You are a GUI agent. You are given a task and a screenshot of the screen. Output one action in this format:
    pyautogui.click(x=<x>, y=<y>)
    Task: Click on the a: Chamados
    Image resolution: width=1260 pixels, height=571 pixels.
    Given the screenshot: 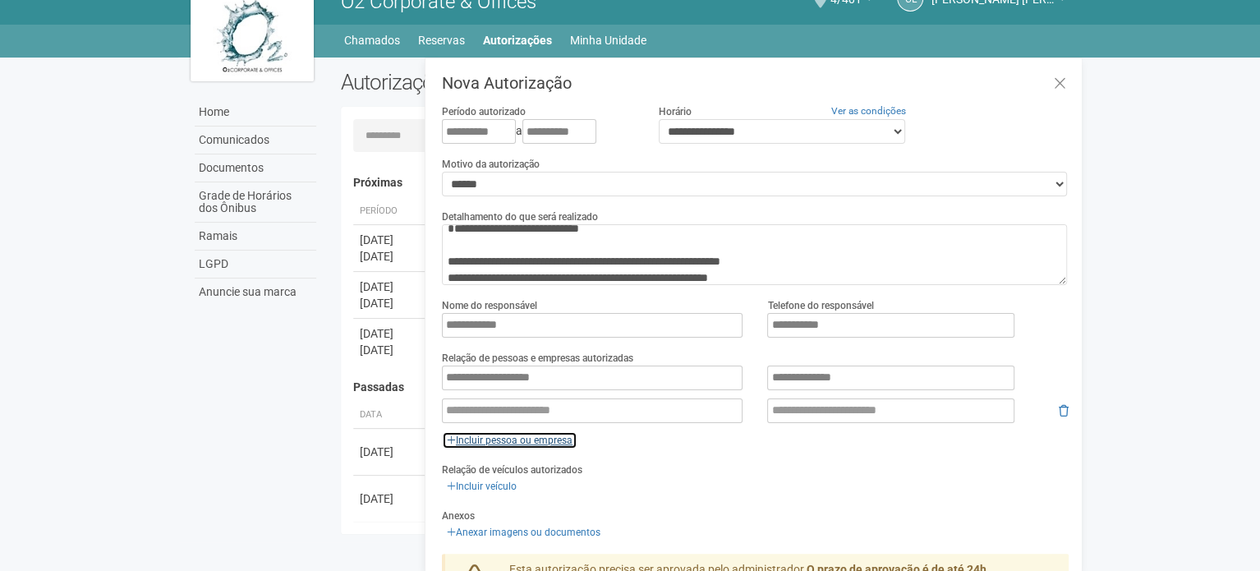 What is the action you would take?
    pyautogui.click(x=372, y=40)
    